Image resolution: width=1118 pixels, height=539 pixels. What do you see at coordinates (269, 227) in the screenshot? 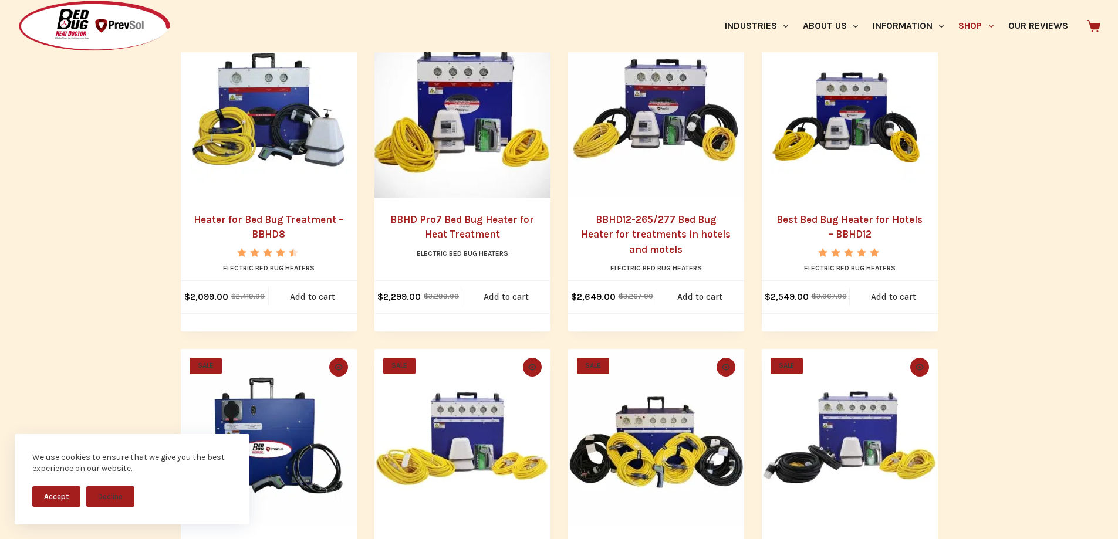
I see `a: Heater for Bed Bug Treatment – BBHD8` at bounding box center [269, 227].